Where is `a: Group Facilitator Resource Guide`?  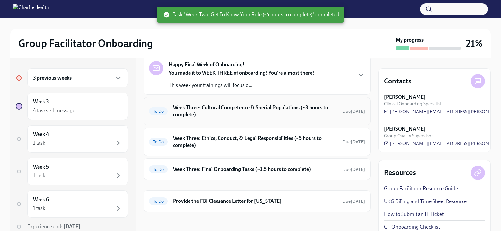
a: Group Facilitator Resource Guide is located at coordinates (421, 189).